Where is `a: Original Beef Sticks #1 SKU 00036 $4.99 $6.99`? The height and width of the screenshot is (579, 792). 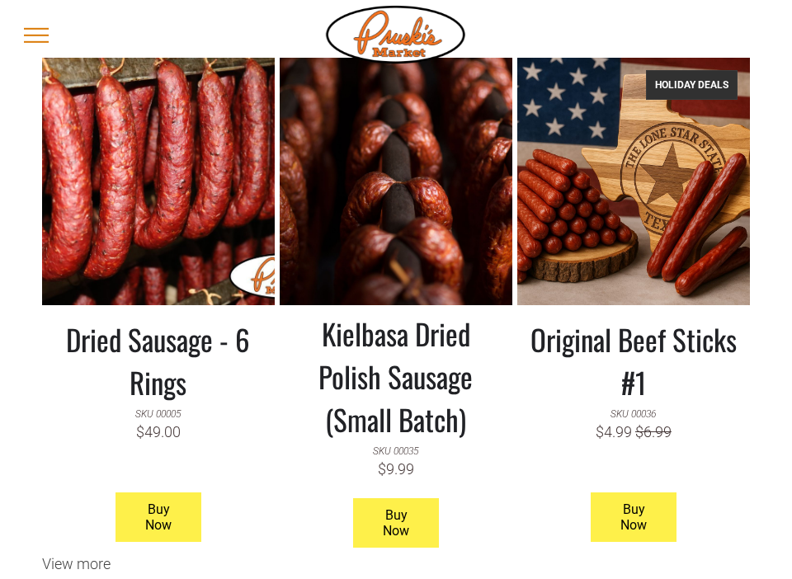 a: Original Beef Sticks #1 SKU 00036 $4.99 $6.99 is located at coordinates (634, 395).